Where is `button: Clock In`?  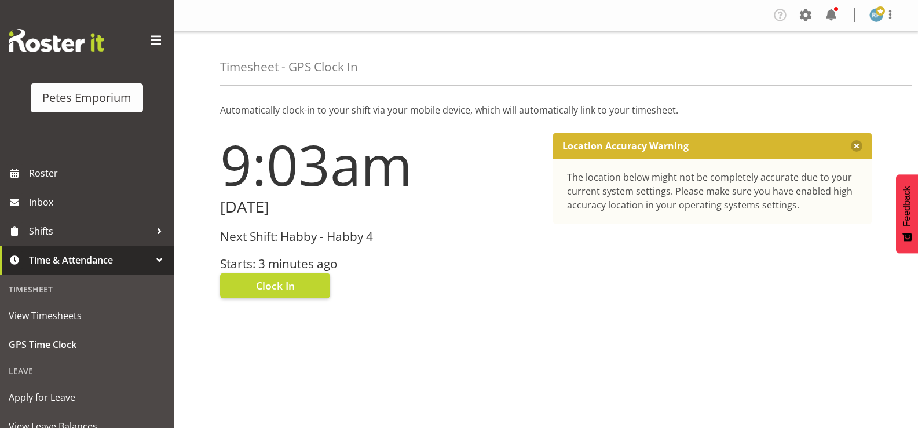 button: Clock In is located at coordinates (275, 286).